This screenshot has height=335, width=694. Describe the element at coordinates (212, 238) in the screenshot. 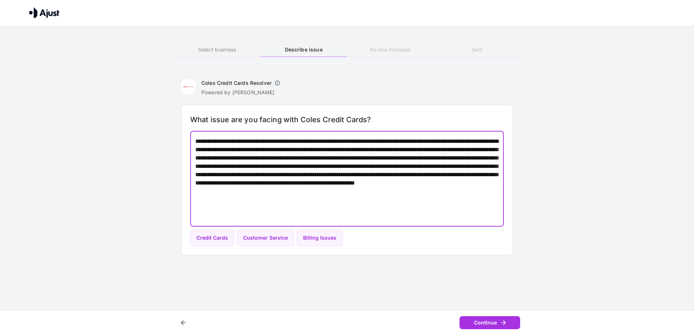

I see `button: Credit Cards` at that location.